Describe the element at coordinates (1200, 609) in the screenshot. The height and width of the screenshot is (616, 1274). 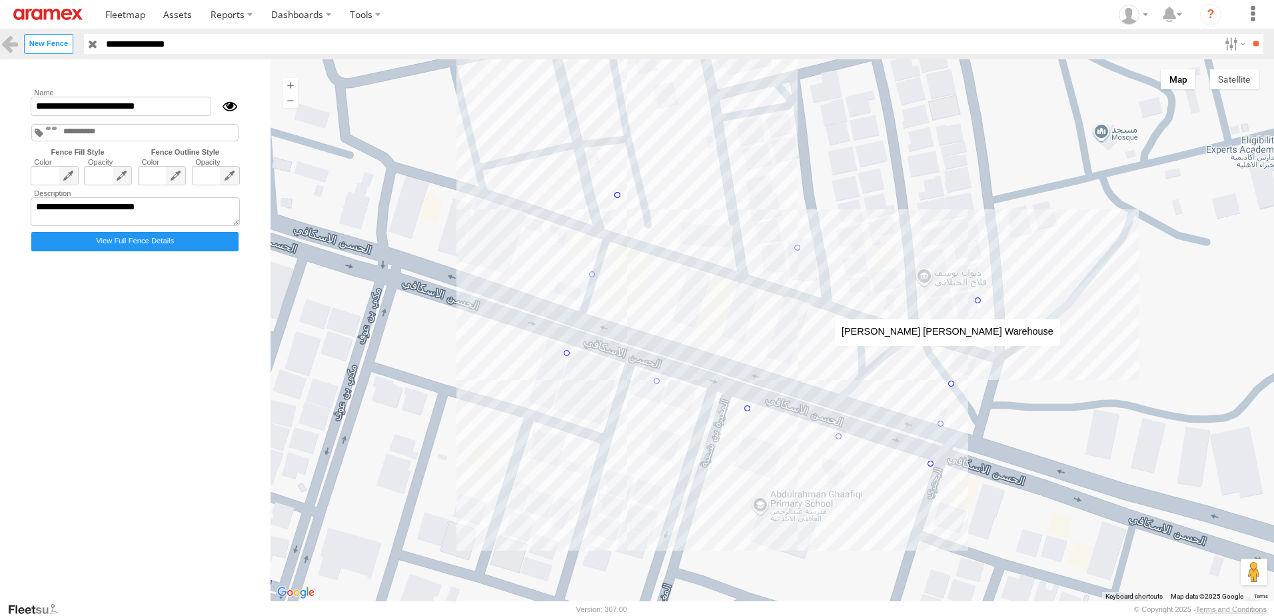
I see `div: © Copyright 2025 -` at that location.